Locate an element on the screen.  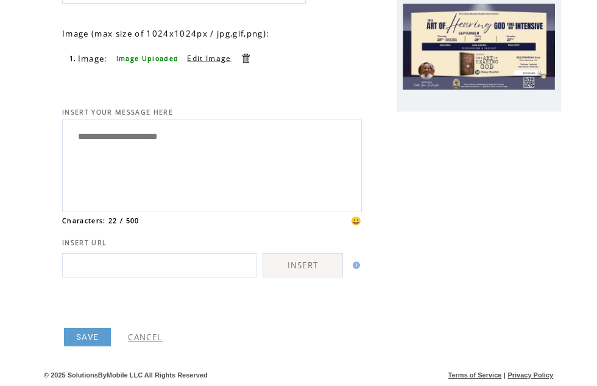
a: Edit Image is located at coordinates (209, 59).